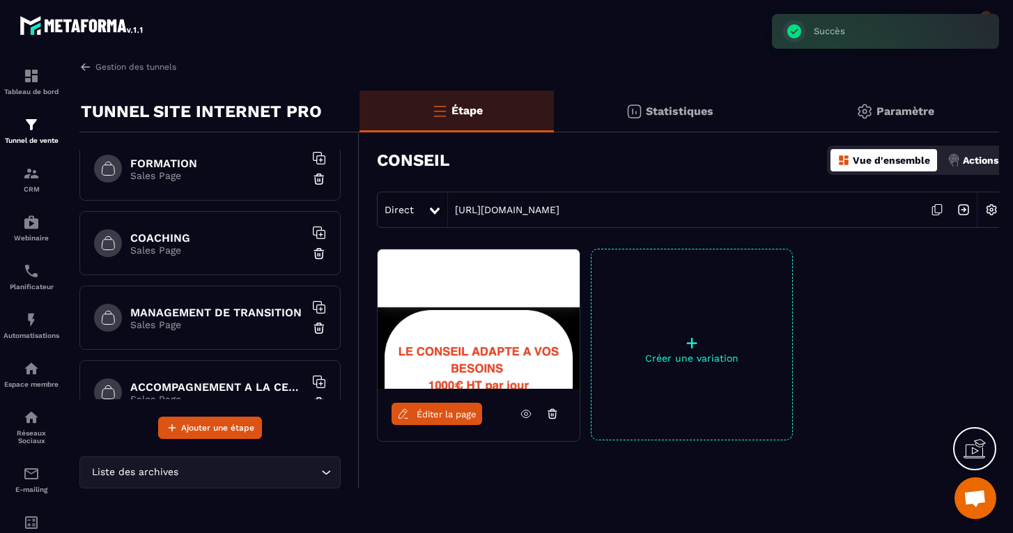 This screenshot has width=1013, height=533. What do you see at coordinates (31, 140) in the screenshot?
I see `p: Tunnel de vente` at bounding box center [31, 140].